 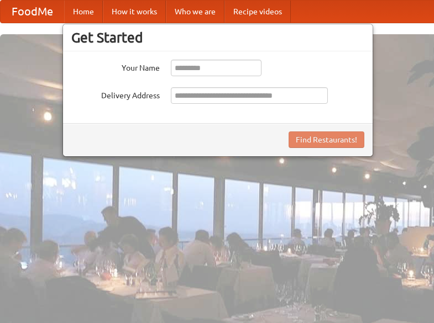 What do you see at coordinates (134, 12) in the screenshot?
I see `a: How it works` at bounding box center [134, 12].